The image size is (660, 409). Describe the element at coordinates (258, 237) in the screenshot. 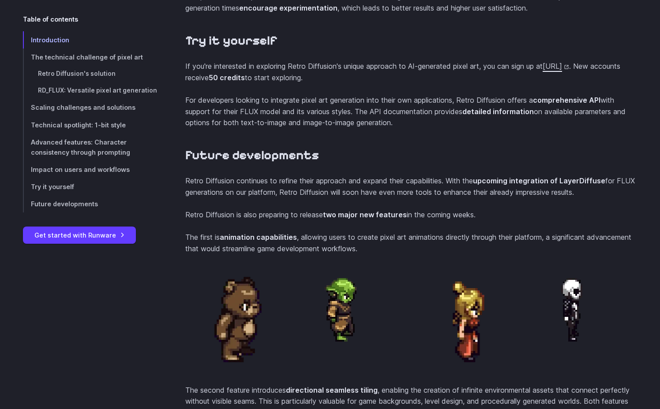

I see `strong: animation capabilities` at that location.